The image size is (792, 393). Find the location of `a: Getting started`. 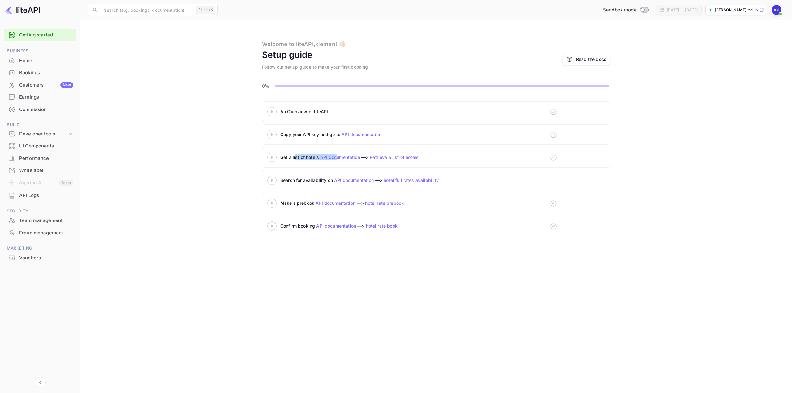

a: Getting started is located at coordinates (46, 35).